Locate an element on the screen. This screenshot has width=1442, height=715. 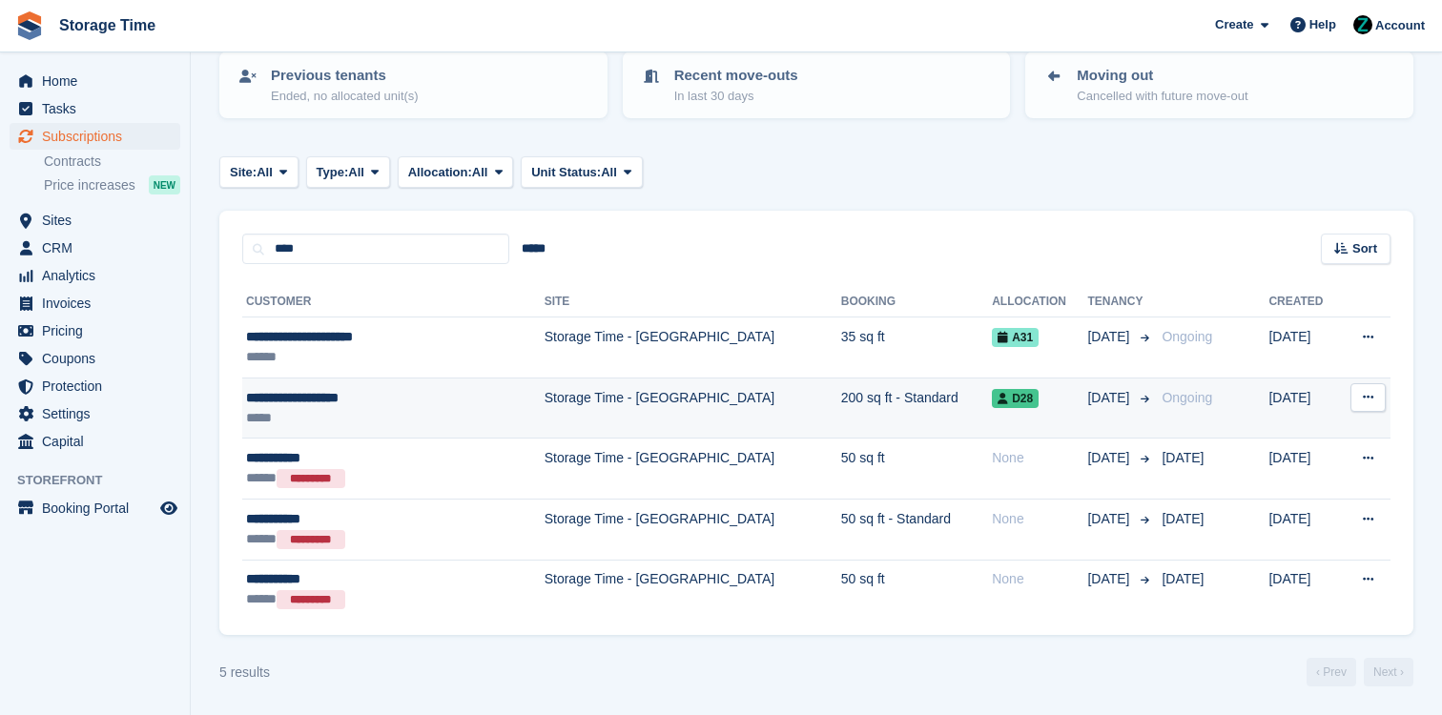
span: Settings is located at coordinates (99, 414).